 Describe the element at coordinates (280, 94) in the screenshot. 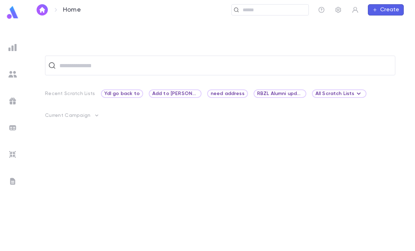

I see `span: RBZL Alumni update` at that location.